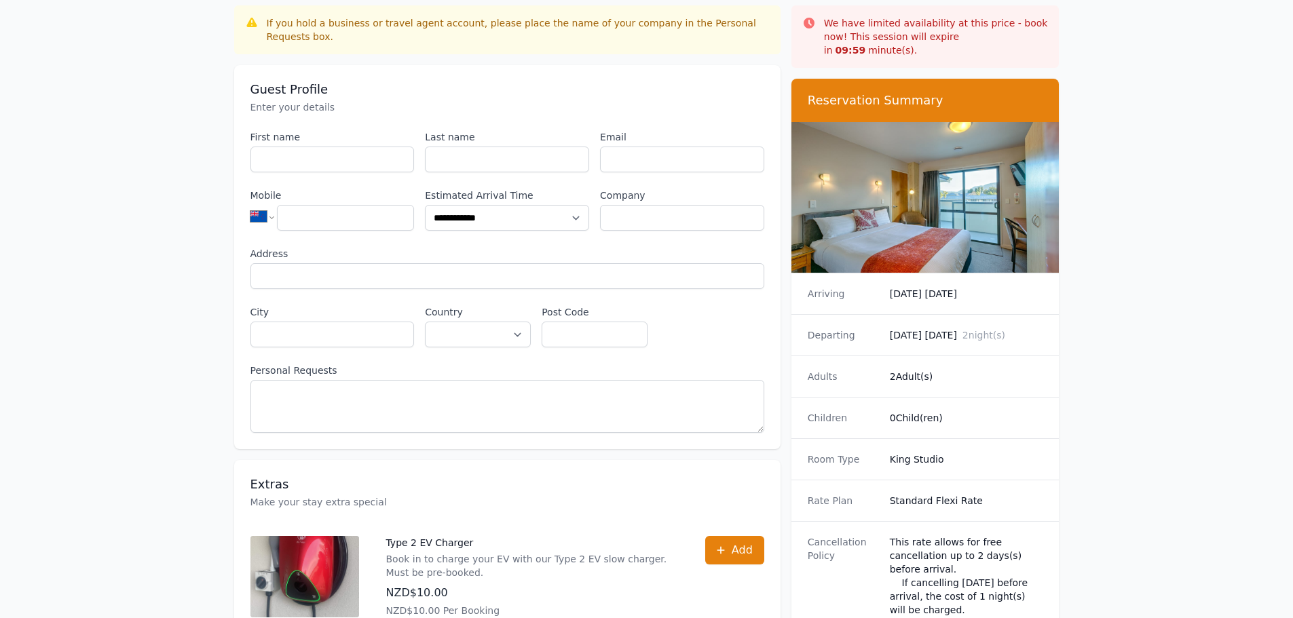 The height and width of the screenshot is (618, 1293). Describe the element at coordinates (682, 137) in the screenshot. I see `label: Email` at that location.